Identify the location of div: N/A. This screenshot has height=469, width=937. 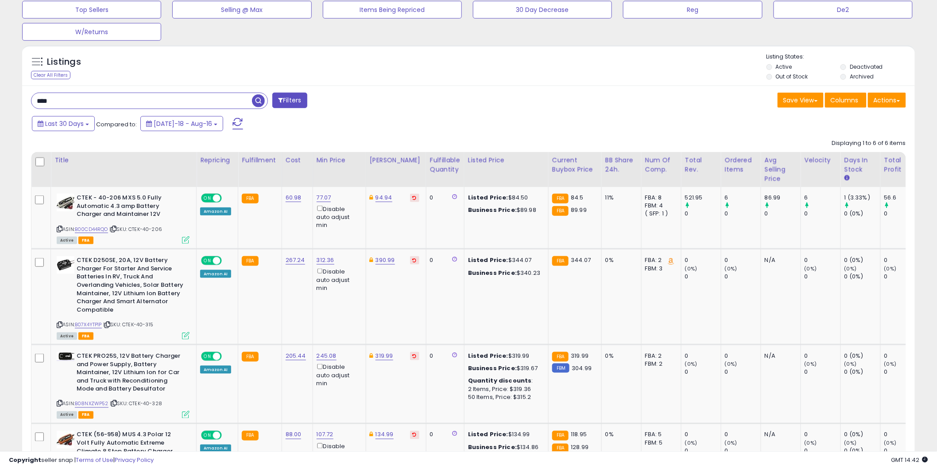
(780, 435).